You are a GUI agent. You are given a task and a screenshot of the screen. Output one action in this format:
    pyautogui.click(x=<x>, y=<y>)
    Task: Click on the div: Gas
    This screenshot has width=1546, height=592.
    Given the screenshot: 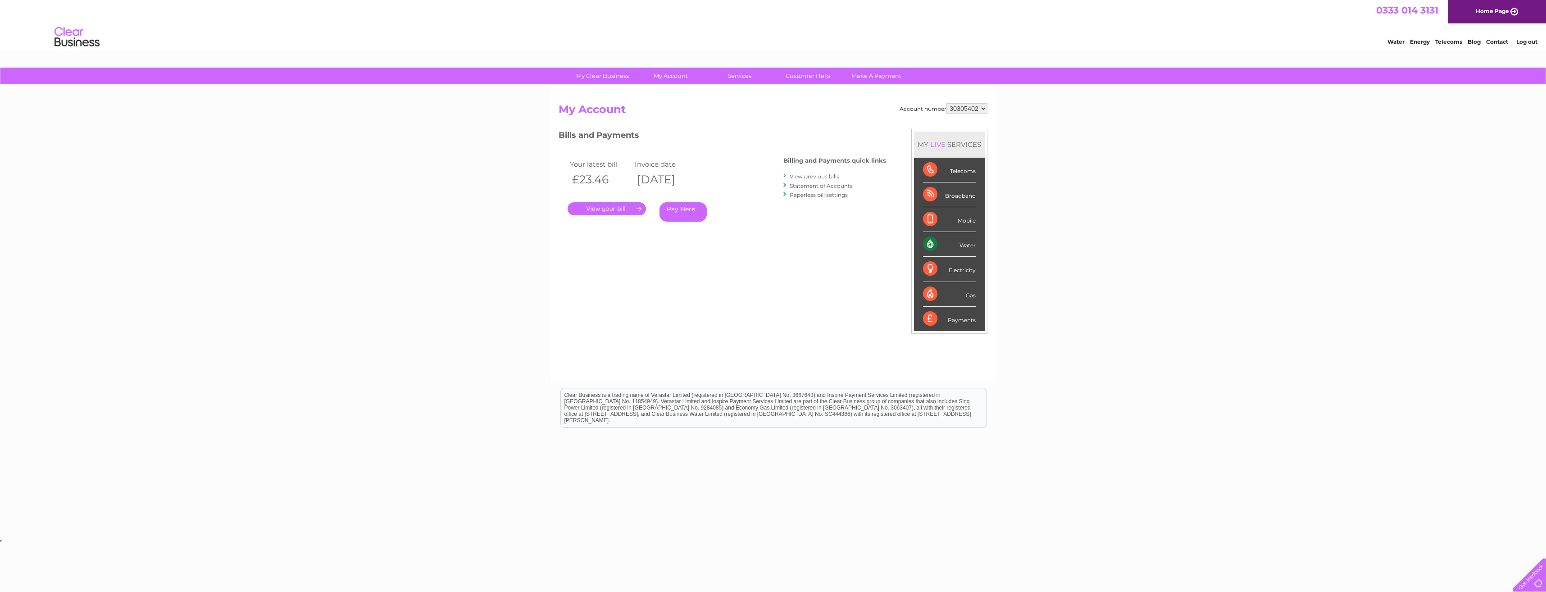 What is the action you would take?
    pyautogui.click(x=949, y=294)
    